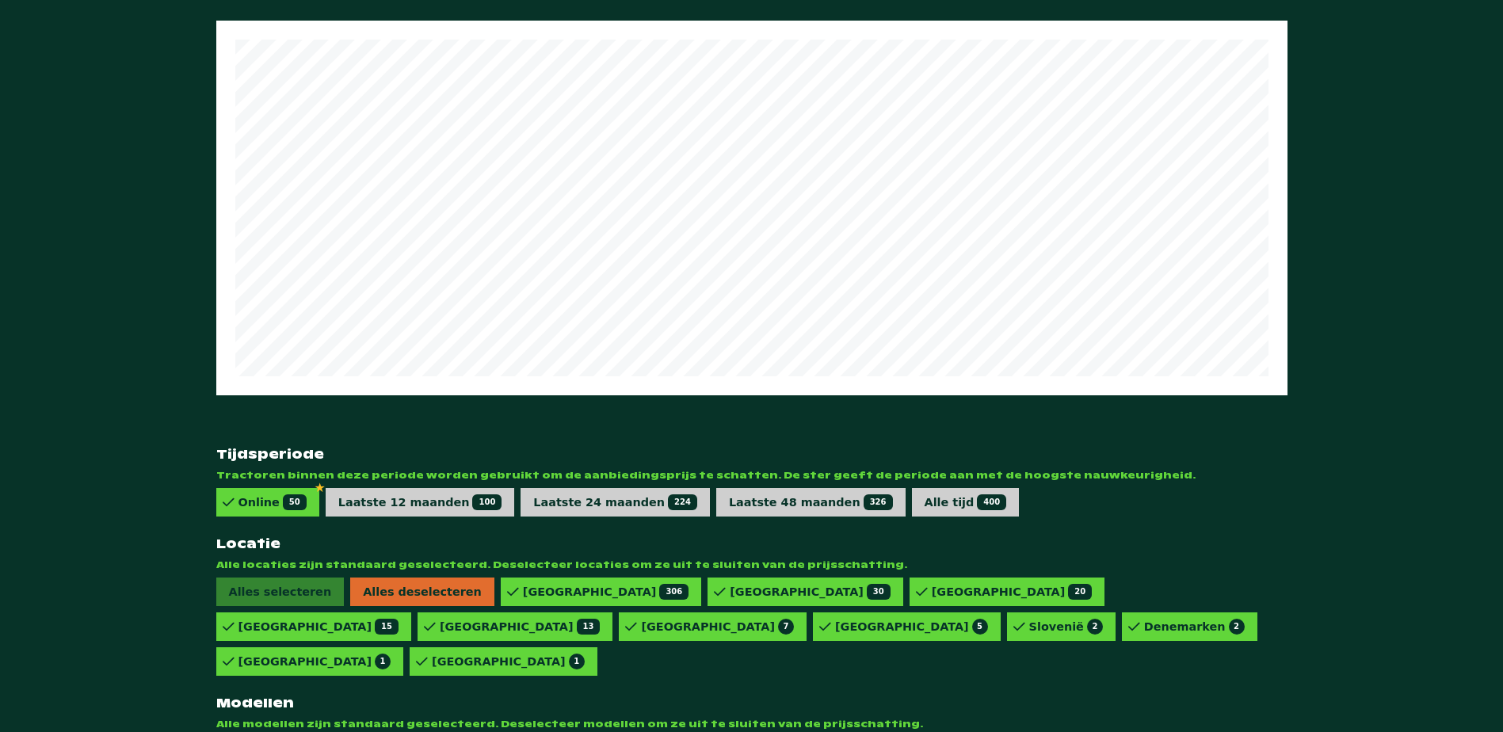 Image resolution: width=1503 pixels, height=732 pixels. What do you see at coordinates (615, 502) in the screenshot?
I see `div: Laatste 24 maanden` at bounding box center [615, 502].